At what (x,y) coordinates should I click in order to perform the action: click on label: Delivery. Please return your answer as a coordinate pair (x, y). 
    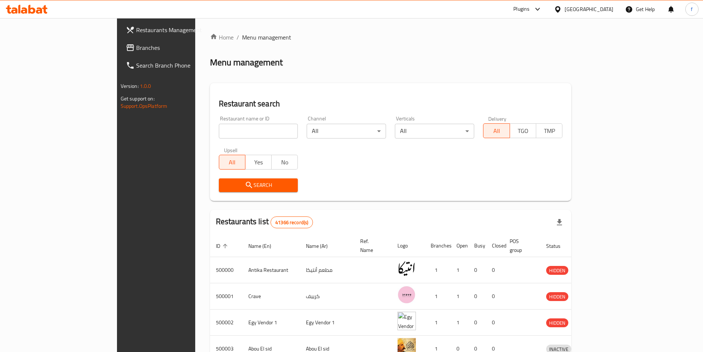
    Looking at the image, I should click on (498, 119).